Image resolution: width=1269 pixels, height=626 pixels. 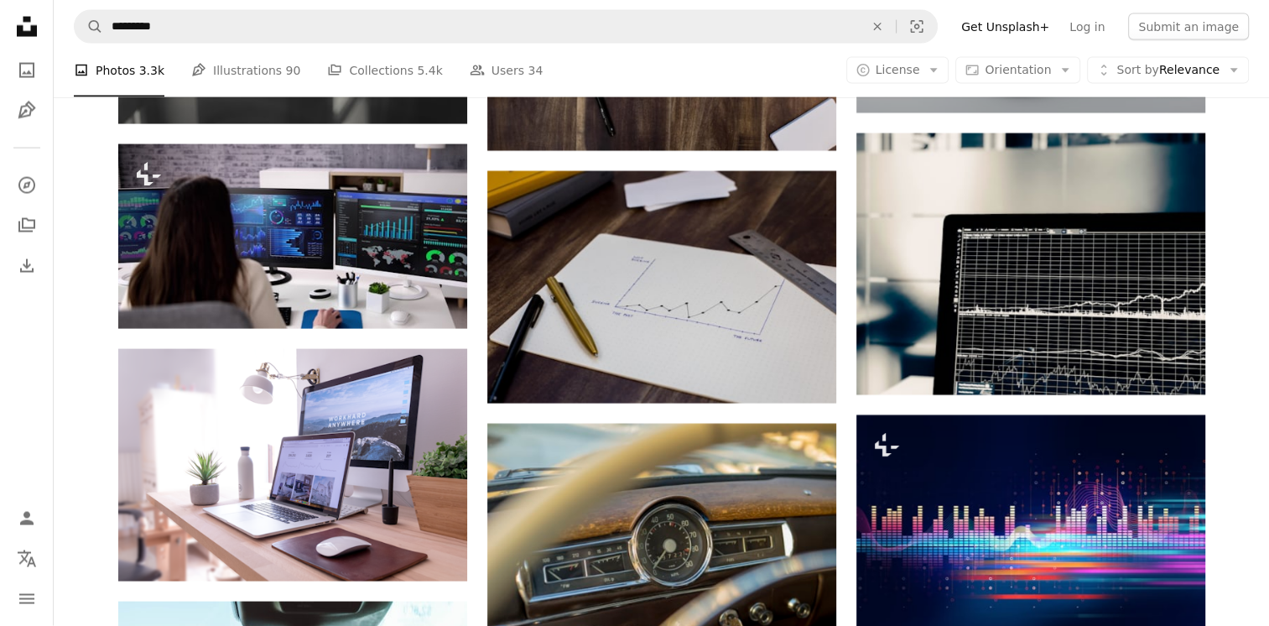 I want to click on button: Menu, so click(x=27, y=599).